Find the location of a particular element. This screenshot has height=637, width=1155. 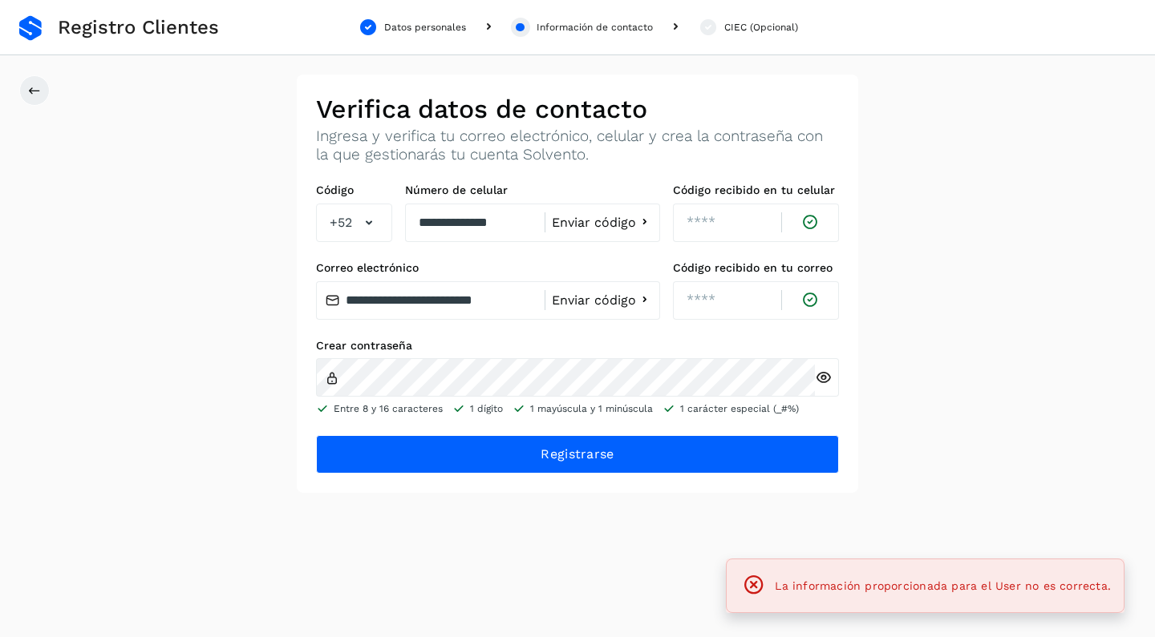

span: Registro Clientes is located at coordinates (138, 27).